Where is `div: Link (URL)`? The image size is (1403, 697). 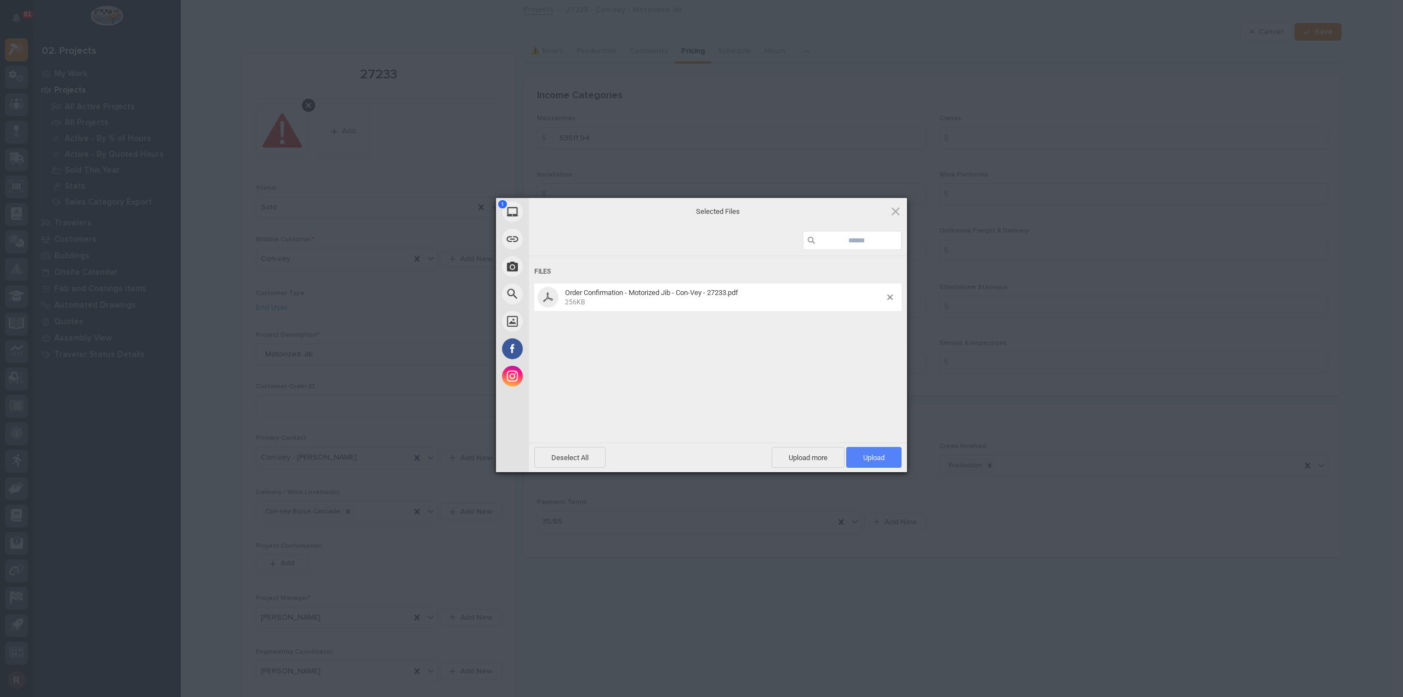 div: Link (URL) is located at coordinates (562, 239).